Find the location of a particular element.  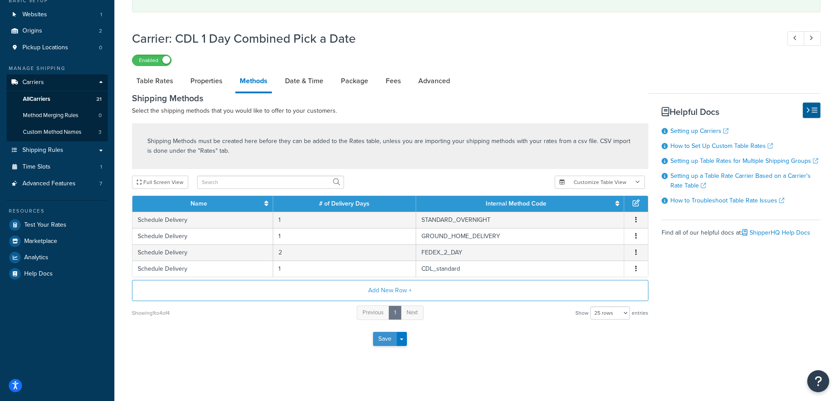

a: Name is located at coordinates (199, 203).